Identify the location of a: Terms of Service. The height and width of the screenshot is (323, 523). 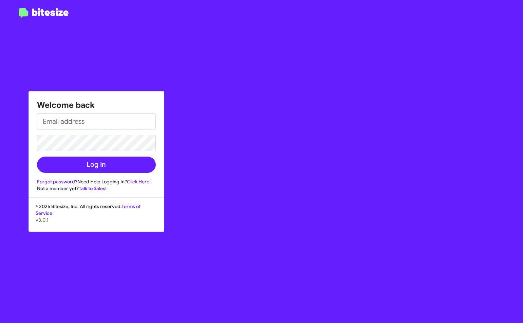
(88, 210).